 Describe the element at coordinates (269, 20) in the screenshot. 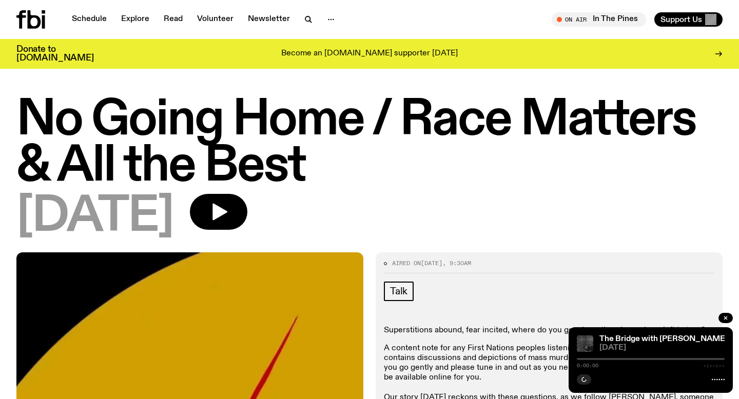

I see `a: Newsletter` at that location.